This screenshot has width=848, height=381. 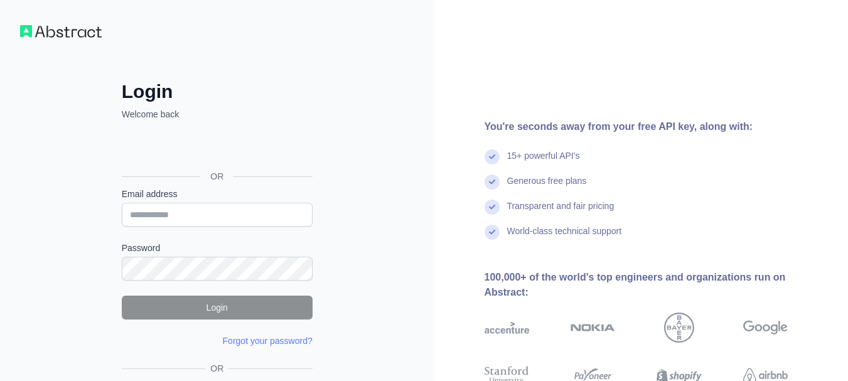 What do you see at coordinates (561, 212) in the screenshot?
I see `div: Transparent and fair pricing` at bounding box center [561, 212].